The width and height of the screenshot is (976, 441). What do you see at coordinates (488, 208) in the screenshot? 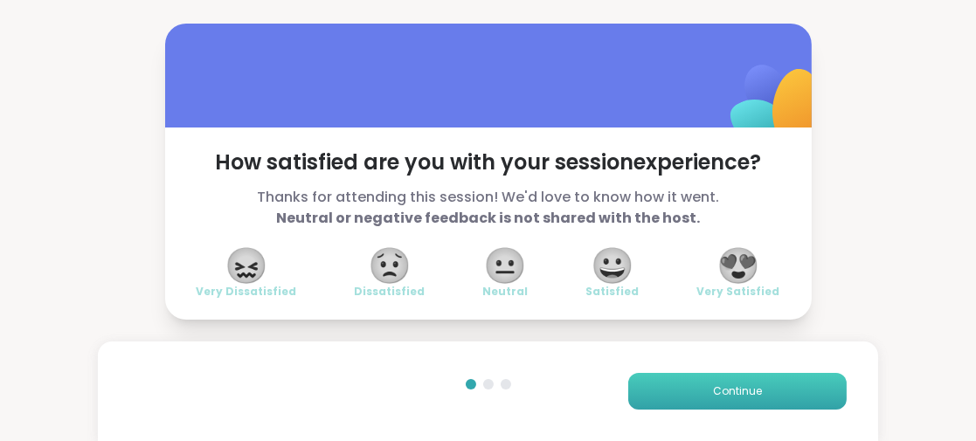
I see `span: Thanks for attending this session! We'd love to know how it went.` at bounding box center [488, 208].